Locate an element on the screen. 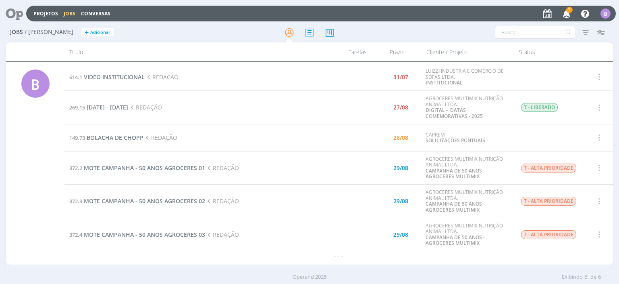 The height and width of the screenshot is (284, 619). a: 372.2MOTE CAMPANHA - 50 ANOS AGROCERES 01 is located at coordinates (137, 167).